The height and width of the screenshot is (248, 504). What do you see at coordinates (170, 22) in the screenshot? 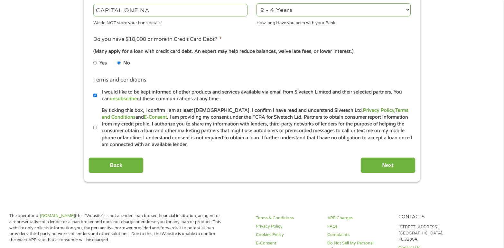
I see `div: We do NOT store your bank details!` at bounding box center [170, 22].